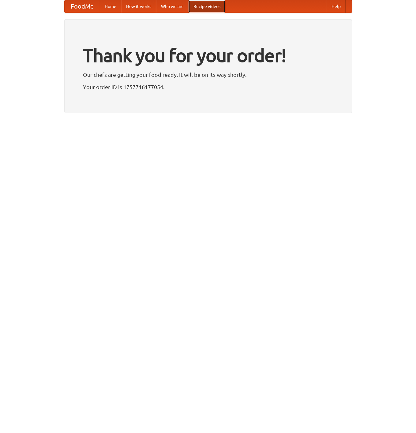 The image size is (416, 433). Describe the element at coordinates (336, 6) in the screenshot. I see `a: Help` at that location.